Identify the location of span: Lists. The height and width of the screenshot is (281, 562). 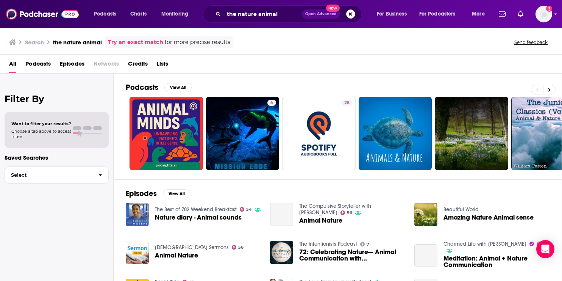
(162, 65).